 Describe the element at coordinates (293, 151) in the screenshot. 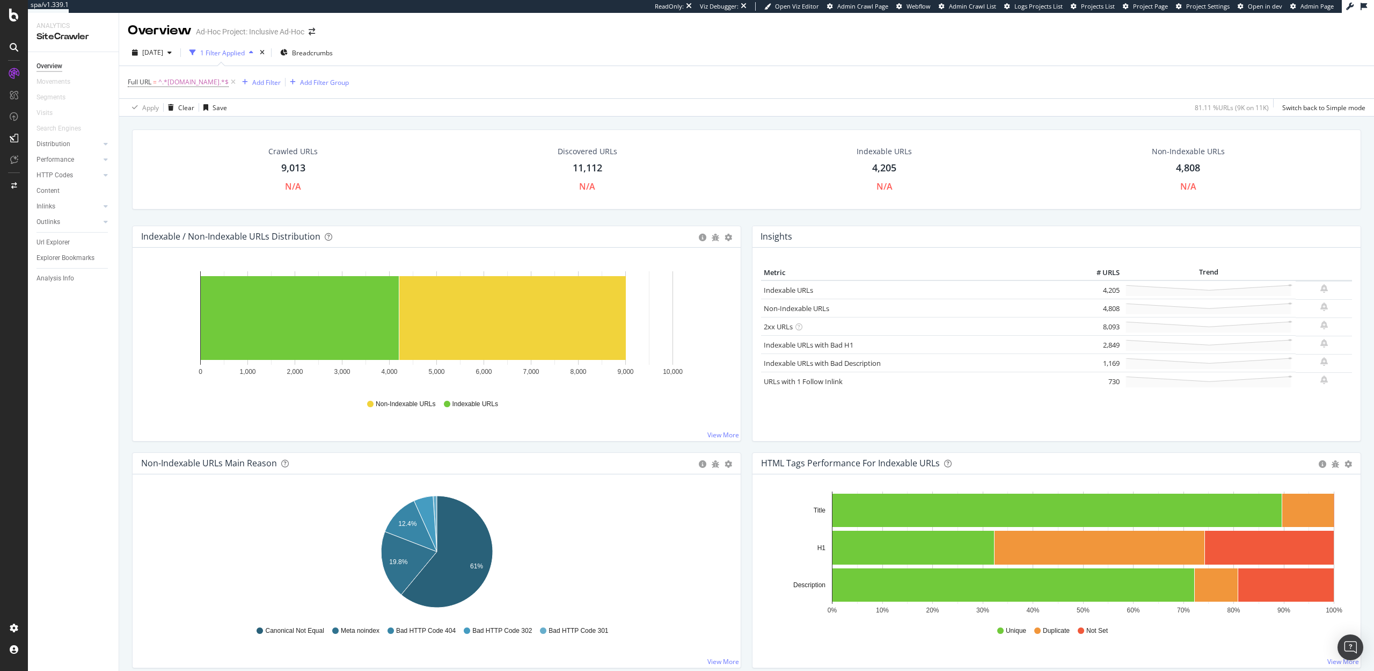

I see `div: Crawled URLs` at that location.